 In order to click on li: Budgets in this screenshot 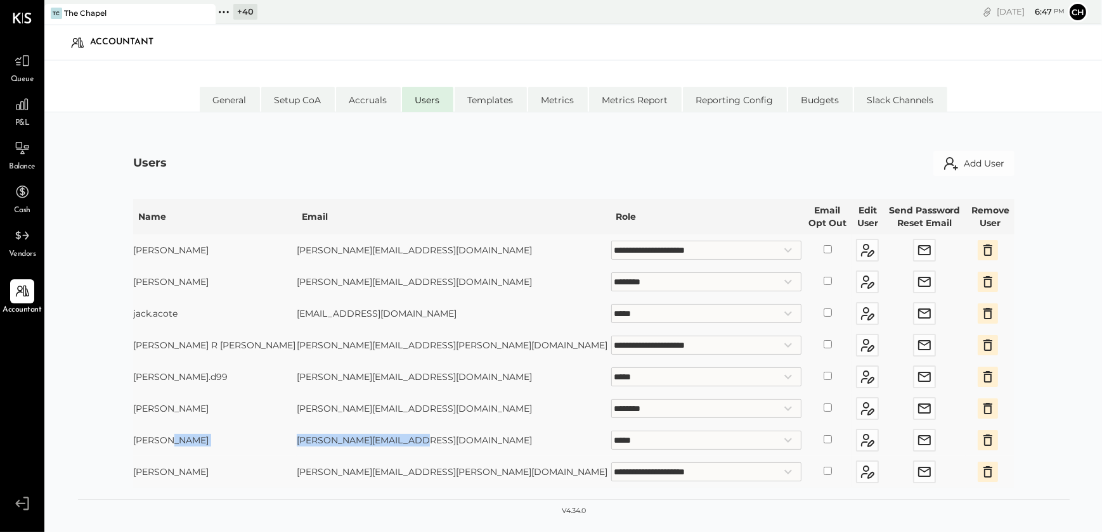, I will do `click(820, 100)`.